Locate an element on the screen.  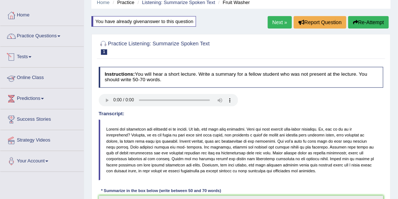
a: Strategy Videos is located at coordinates (42, 139).